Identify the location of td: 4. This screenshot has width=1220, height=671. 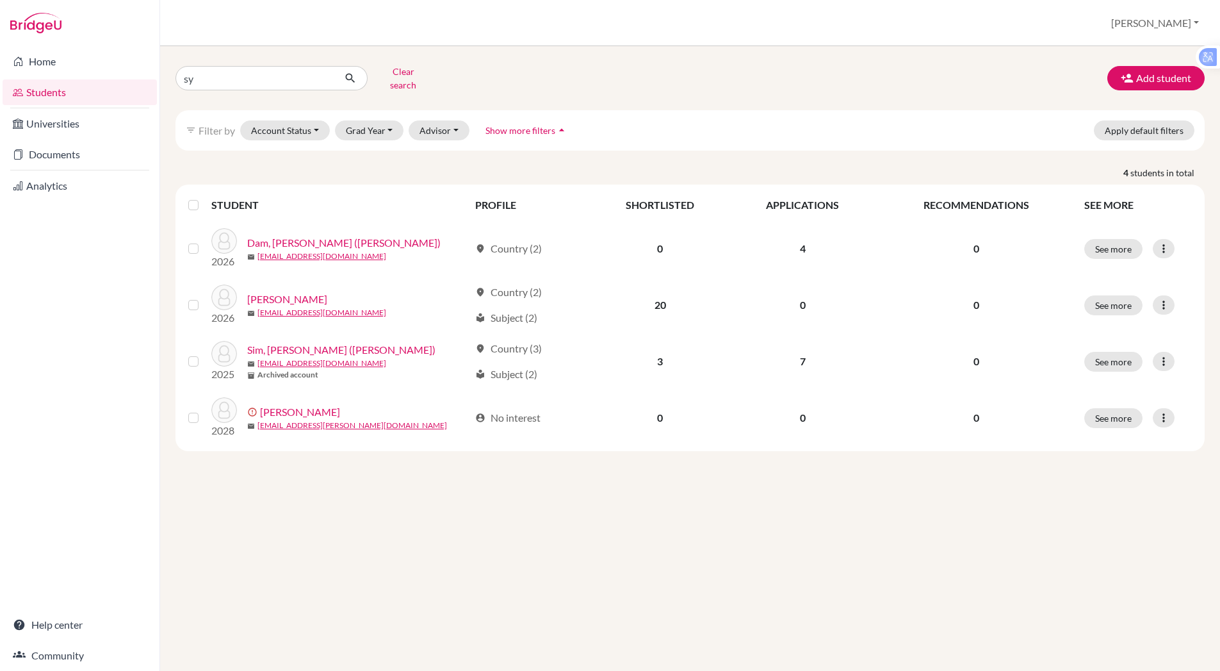
(803, 249).